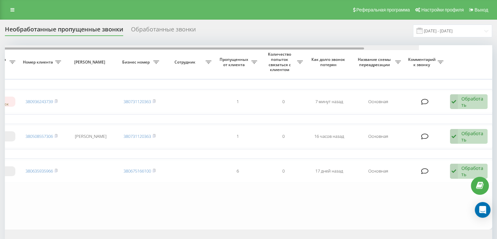 The image size is (497, 239). I want to click on div: Необработанные пропущенные звонки, so click(64, 31).